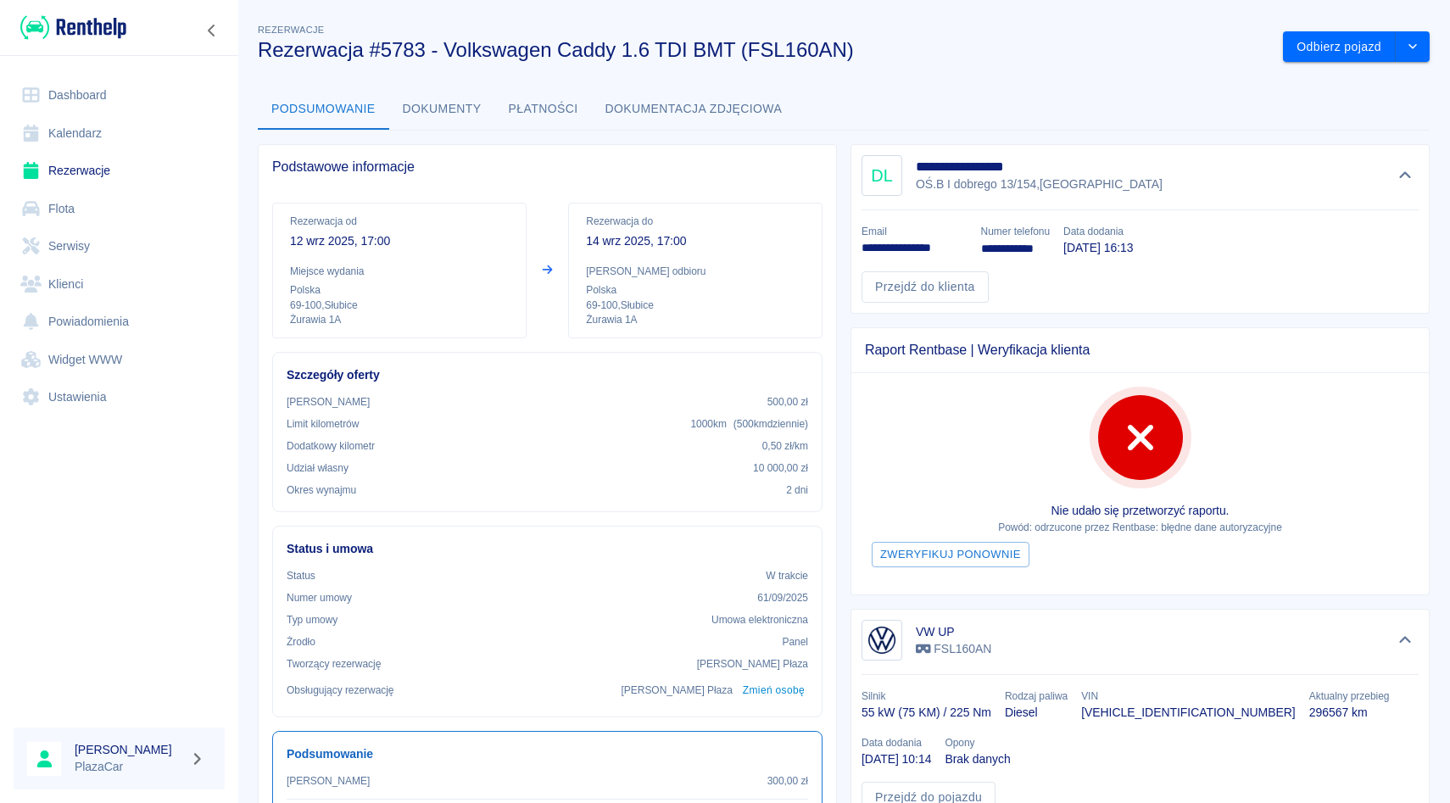  Describe the element at coordinates (950, 554) in the screenshot. I see `button: Zweryfikuj ponownie` at that location.